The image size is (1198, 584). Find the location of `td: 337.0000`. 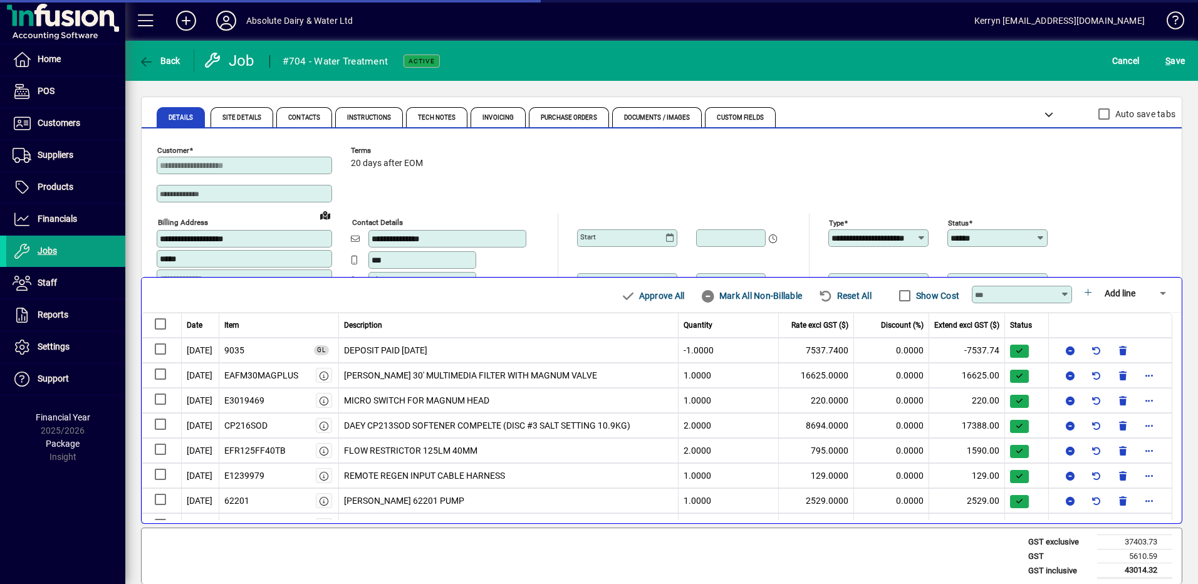

td: 337.0000 is located at coordinates (816, 526).